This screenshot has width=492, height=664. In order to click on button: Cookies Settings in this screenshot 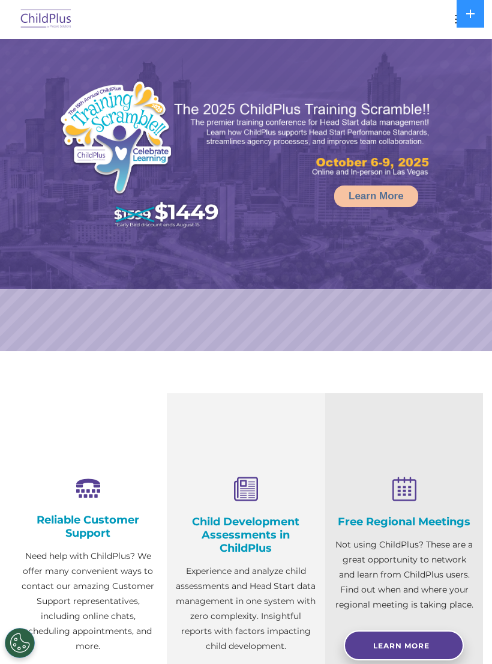, I will do `click(20, 643)`.